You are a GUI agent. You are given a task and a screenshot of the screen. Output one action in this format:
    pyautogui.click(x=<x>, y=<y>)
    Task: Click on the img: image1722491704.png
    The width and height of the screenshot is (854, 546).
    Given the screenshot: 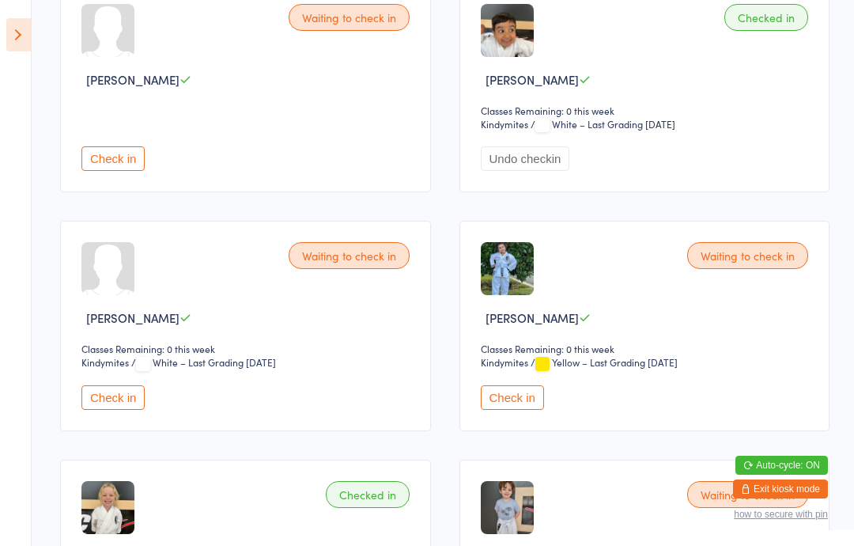 What is the action you would take?
    pyautogui.click(x=507, y=30)
    